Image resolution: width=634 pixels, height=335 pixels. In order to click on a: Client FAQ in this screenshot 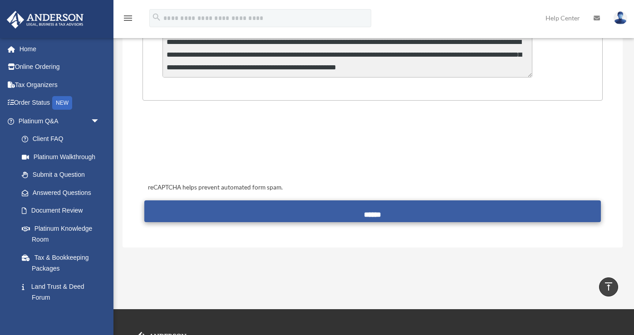, I will do `click(63, 139)`.